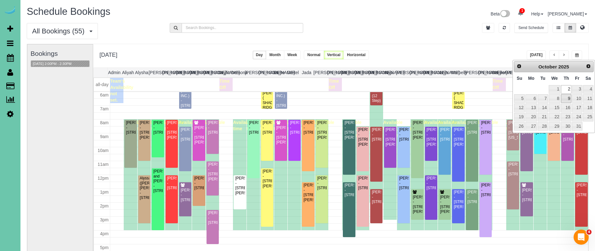 The height and width of the screenshot is (251, 595). What do you see at coordinates (10, 11) in the screenshot?
I see `img: Automaid Logo` at bounding box center [10, 11].